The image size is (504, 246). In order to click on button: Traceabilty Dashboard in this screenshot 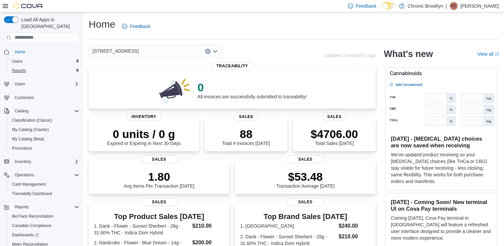, I will do `click(44, 193)`.